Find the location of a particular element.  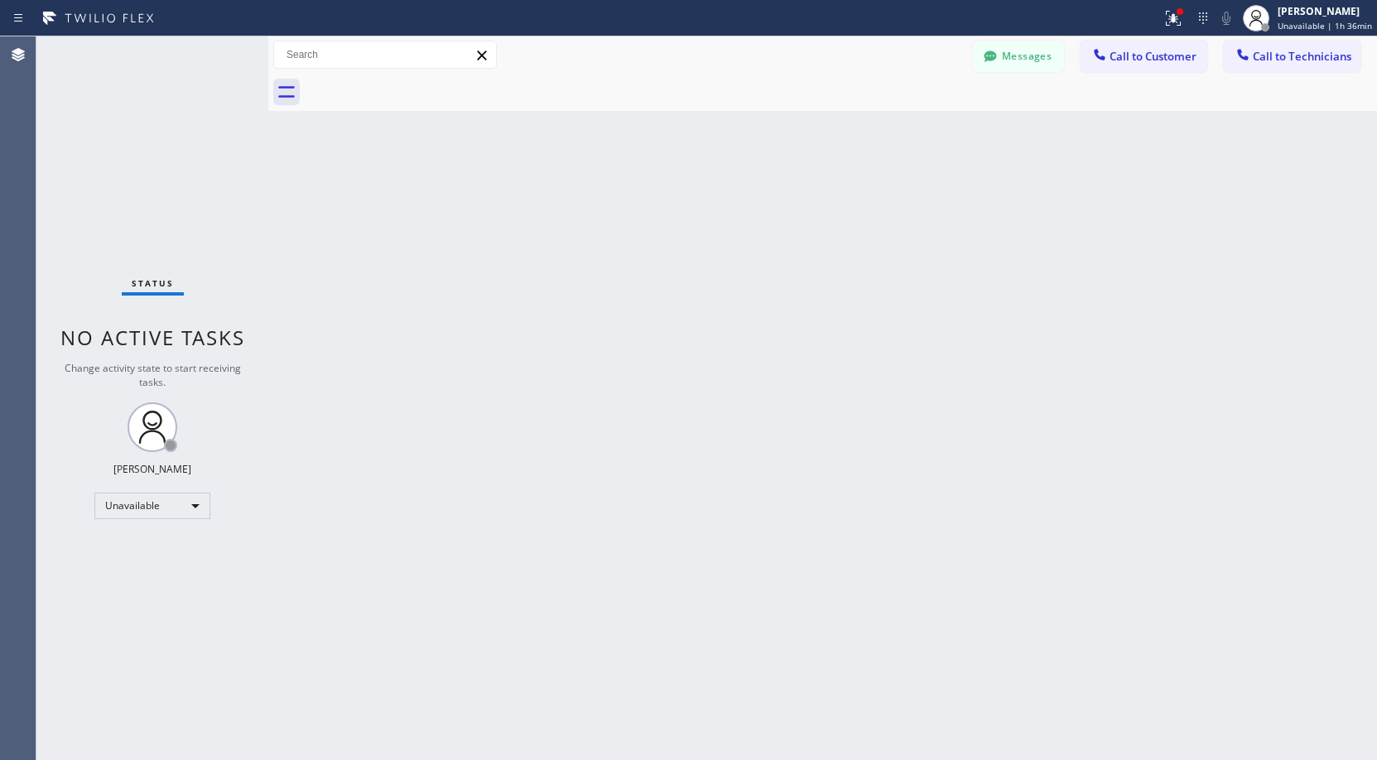

span: Unavailable | 1h 36min is located at coordinates (1325, 26).